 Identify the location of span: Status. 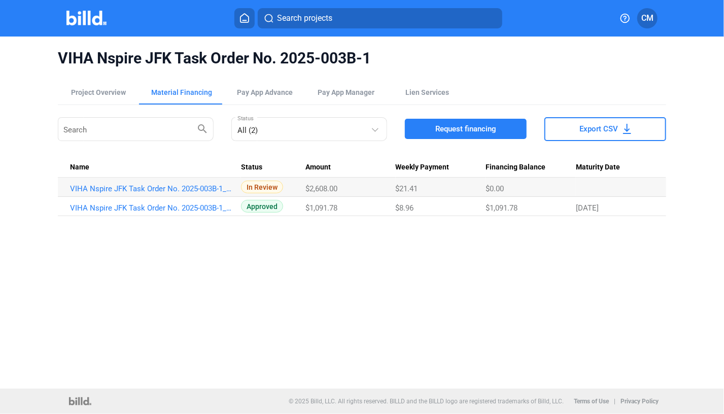
(252, 167).